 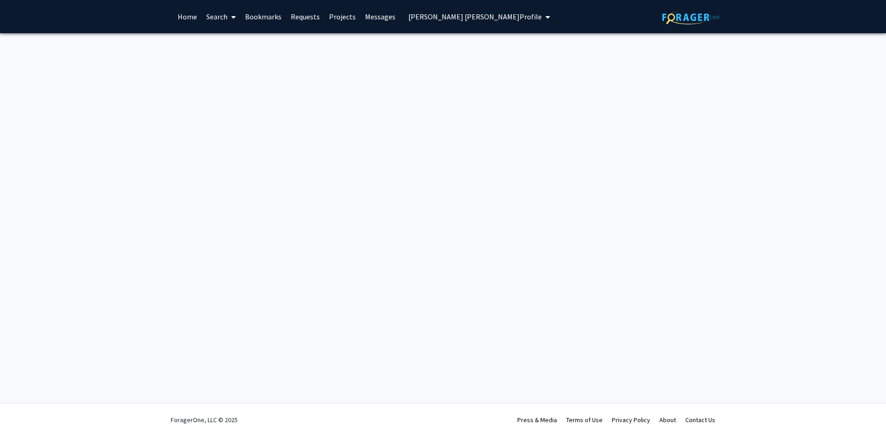 What do you see at coordinates (631, 420) in the screenshot?
I see `a: Privacy Policy` at bounding box center [631, 420].